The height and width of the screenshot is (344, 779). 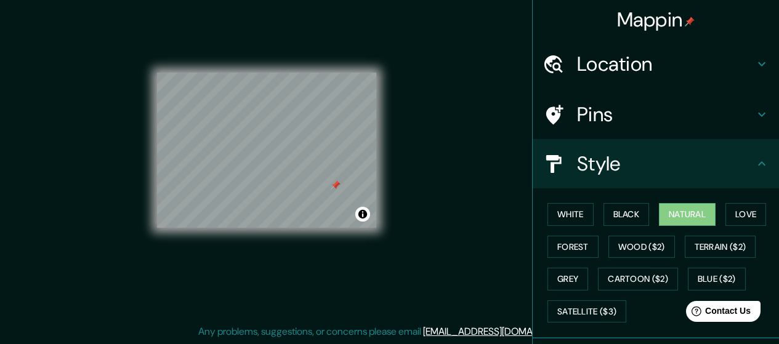 What do you see at coordinates (627, 214) in the screenshot?
I see `button: Black` at bounding box center [627, 214].